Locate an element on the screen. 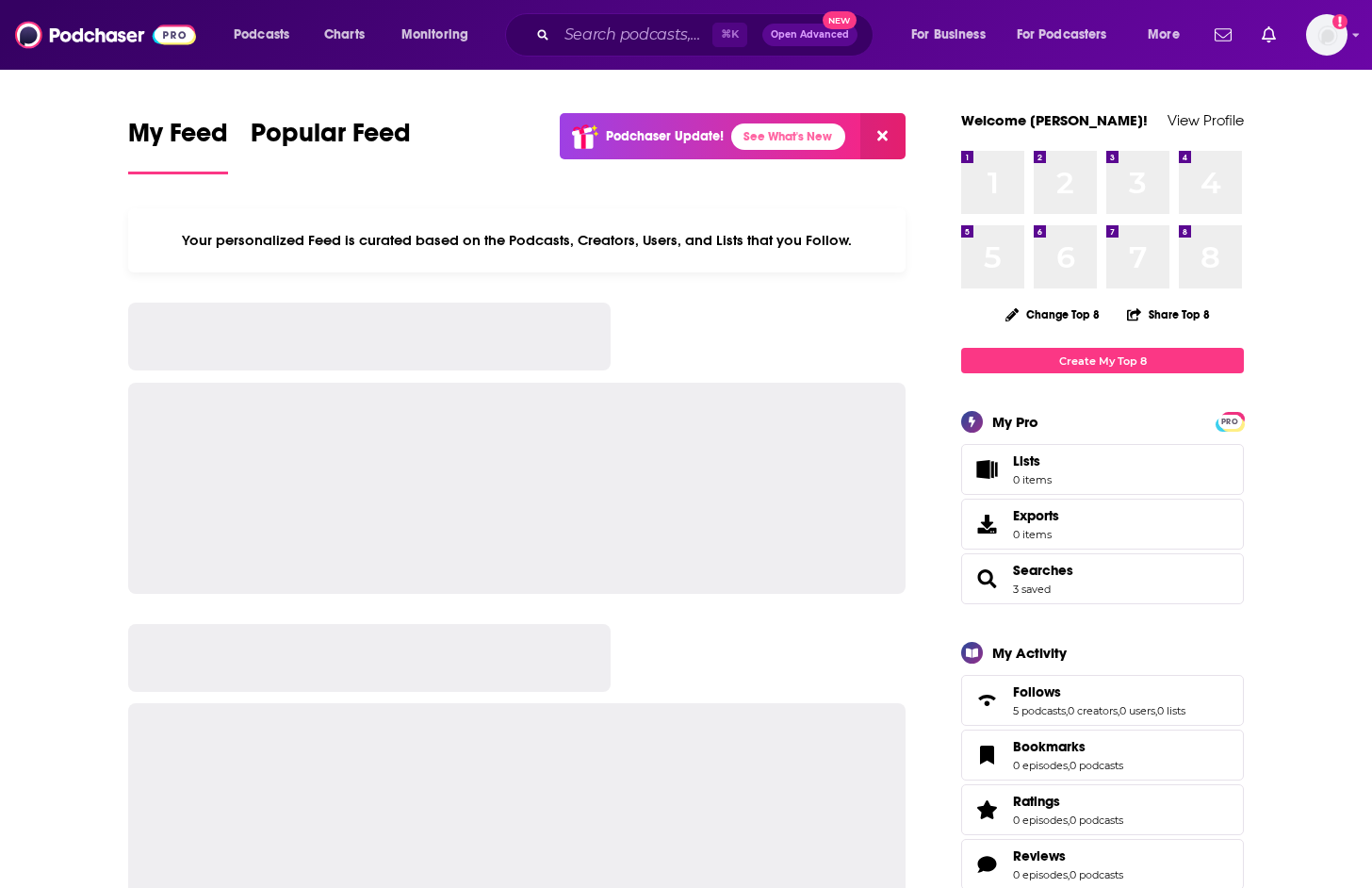  span: Charts is located at coordinates (344, 35).